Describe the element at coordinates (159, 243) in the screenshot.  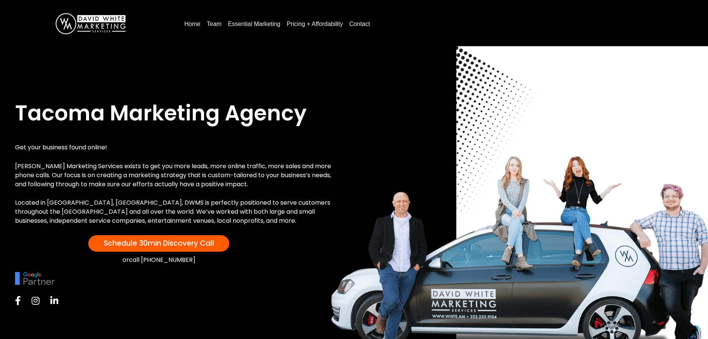
I see `a: Schedule 30min Discovery Call` at that location.